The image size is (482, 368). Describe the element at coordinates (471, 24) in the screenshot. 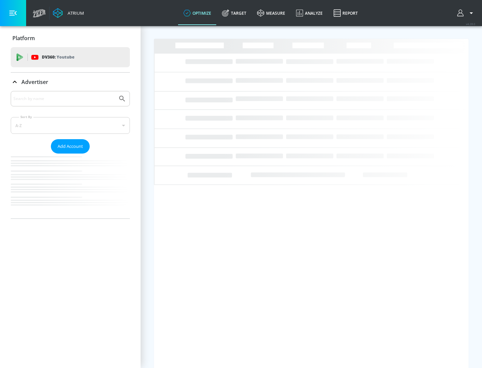

I see `span: v 4.28.0` at that location.